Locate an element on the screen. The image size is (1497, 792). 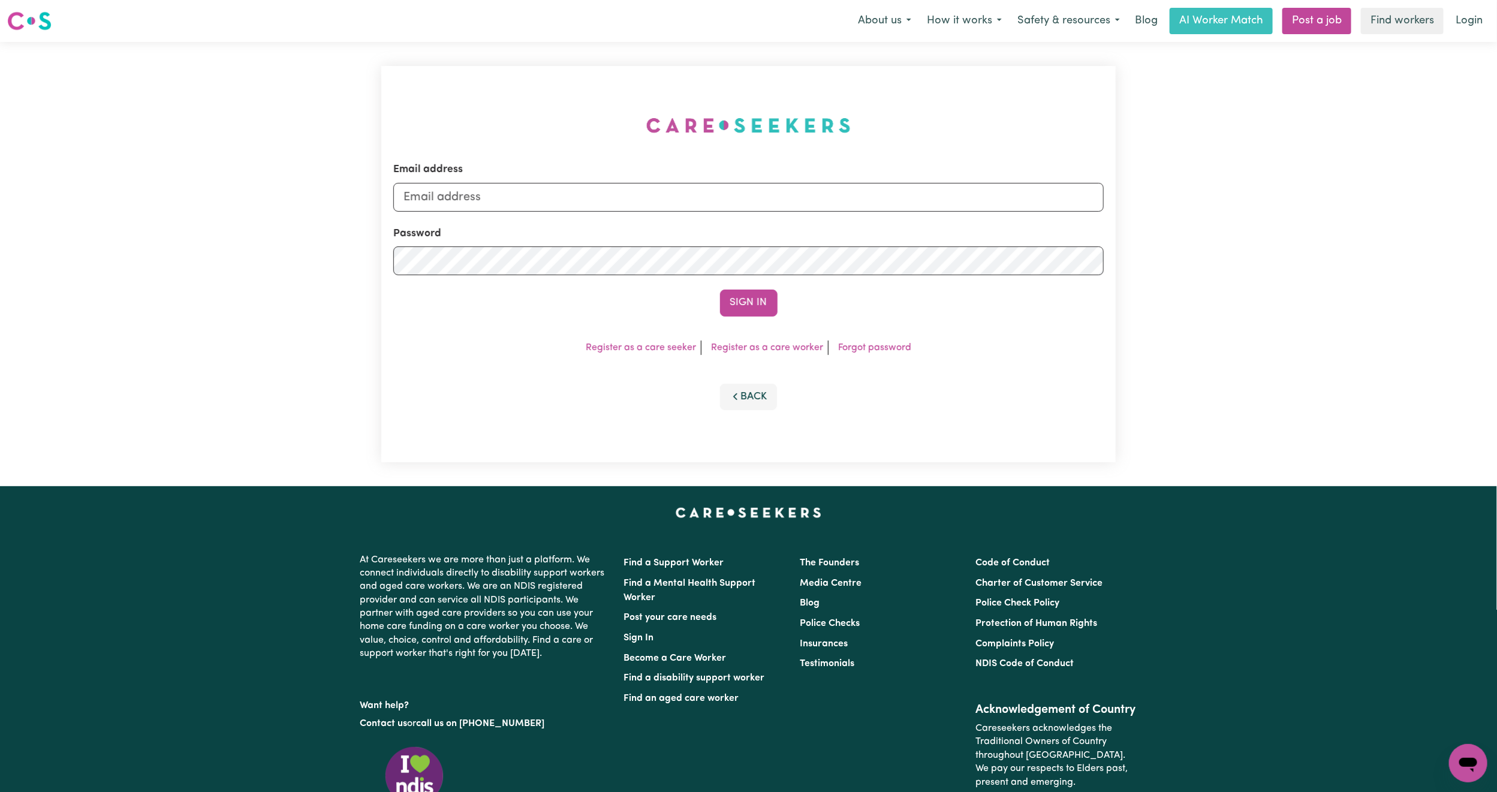
button: How it works is located at coordinates (964, 21).